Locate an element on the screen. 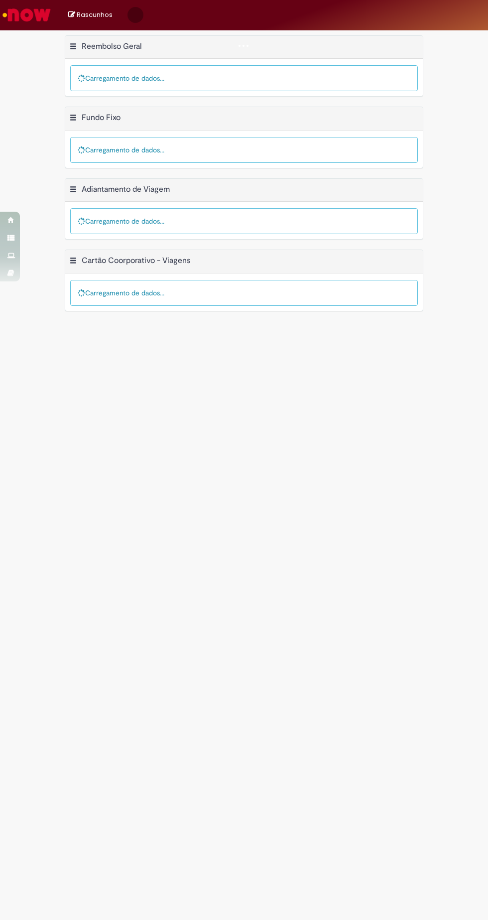 Image resolution: width=488 pixels, height=920 pixels. a: No momento, sua lista de rascunhos tem 0 Itens is located at coordinates (90, 14).